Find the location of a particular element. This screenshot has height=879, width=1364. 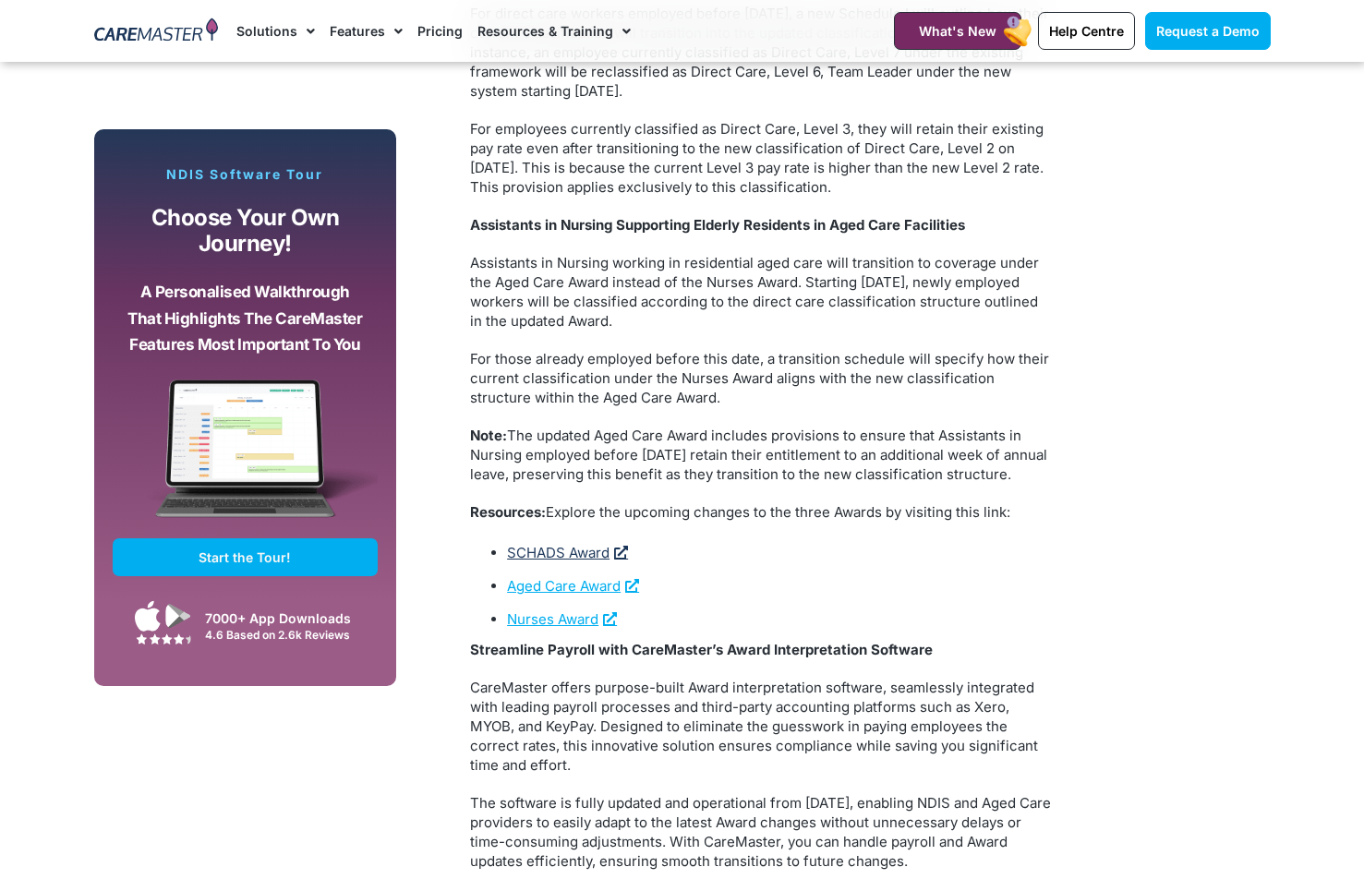

span: Start the Tour! is located at coordinates (245, 557).